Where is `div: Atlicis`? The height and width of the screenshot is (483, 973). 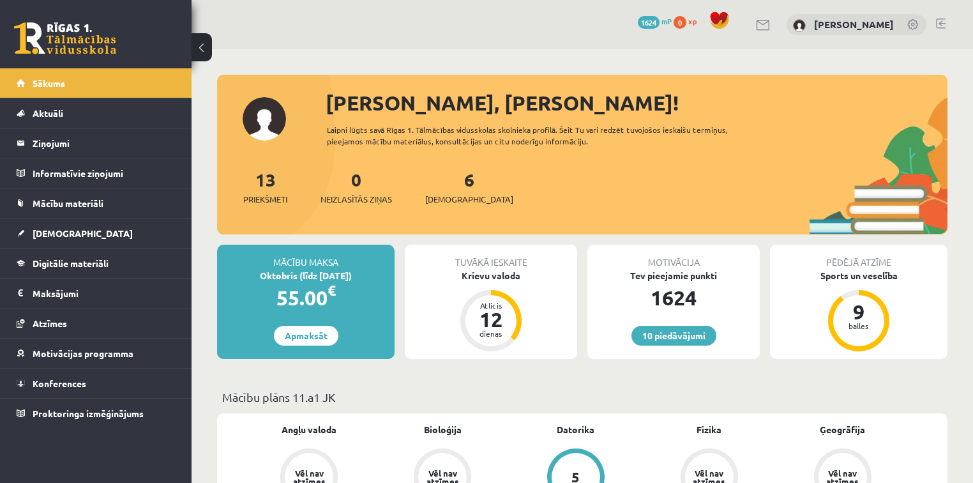
div: Atlicis is located at coordinates (491, 305).